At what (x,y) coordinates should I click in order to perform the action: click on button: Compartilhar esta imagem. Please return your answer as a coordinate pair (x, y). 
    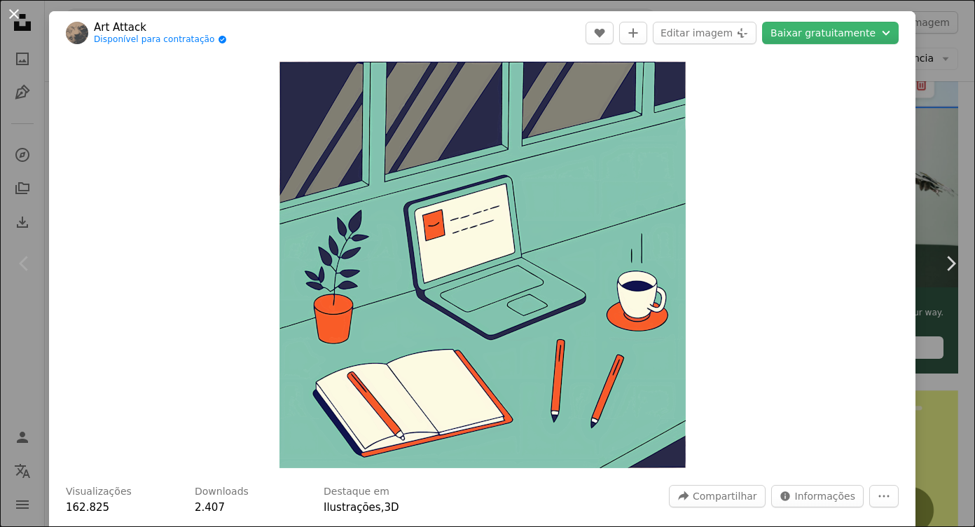
    Looking at the image, I should click on (718, 496).